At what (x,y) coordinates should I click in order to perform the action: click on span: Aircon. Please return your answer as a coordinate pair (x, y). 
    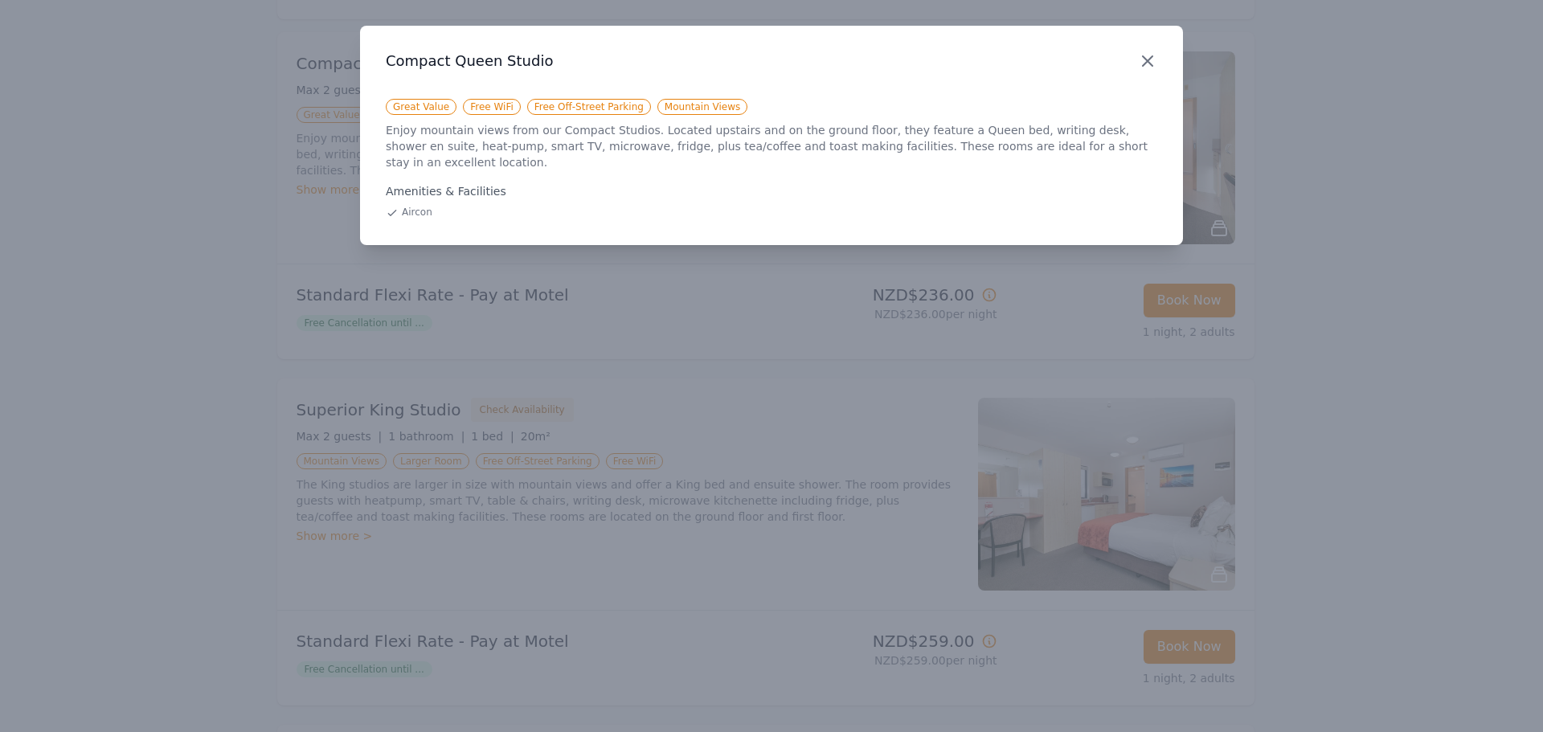
    Looking at the image, I should click on (417, 212).